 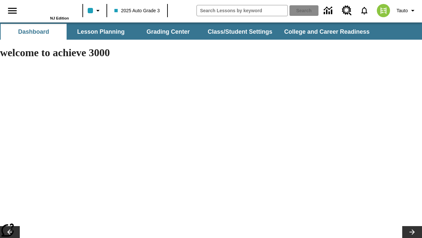 What do you see at coordinates (48, 10) in the screenshot?
I see `a: Home` at bounding box center [48, 10].